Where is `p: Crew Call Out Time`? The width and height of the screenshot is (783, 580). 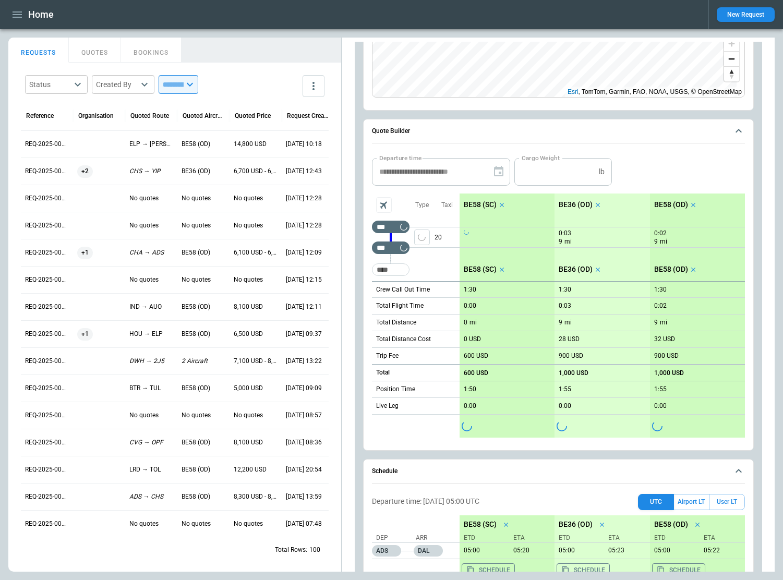
p: Crew Call Out Time is located at coordinates (403, 289).